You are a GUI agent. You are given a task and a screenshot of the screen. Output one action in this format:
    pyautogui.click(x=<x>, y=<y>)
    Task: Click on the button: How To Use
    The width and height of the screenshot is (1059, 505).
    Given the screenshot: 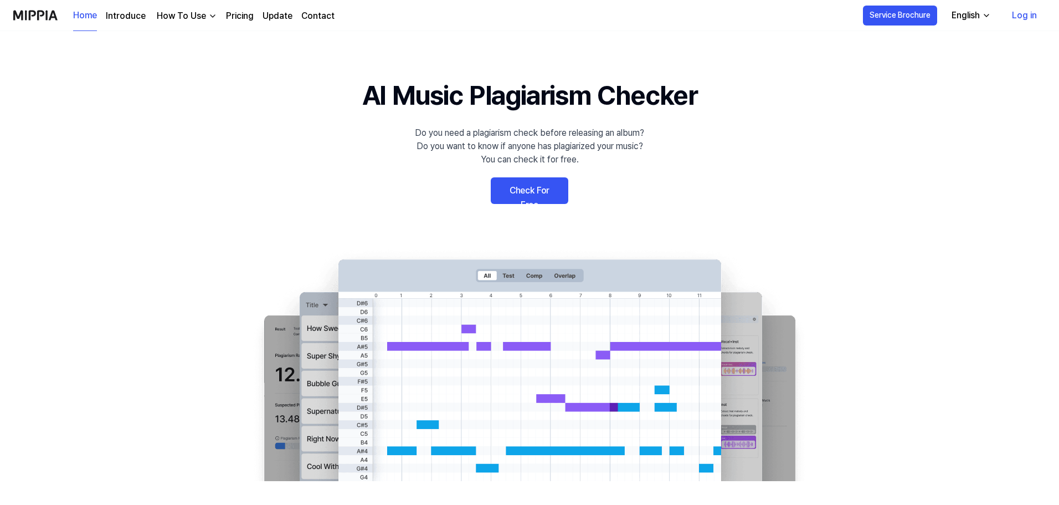 What is the action you would take?
    pyautogui.click(x=186, y=16)
    